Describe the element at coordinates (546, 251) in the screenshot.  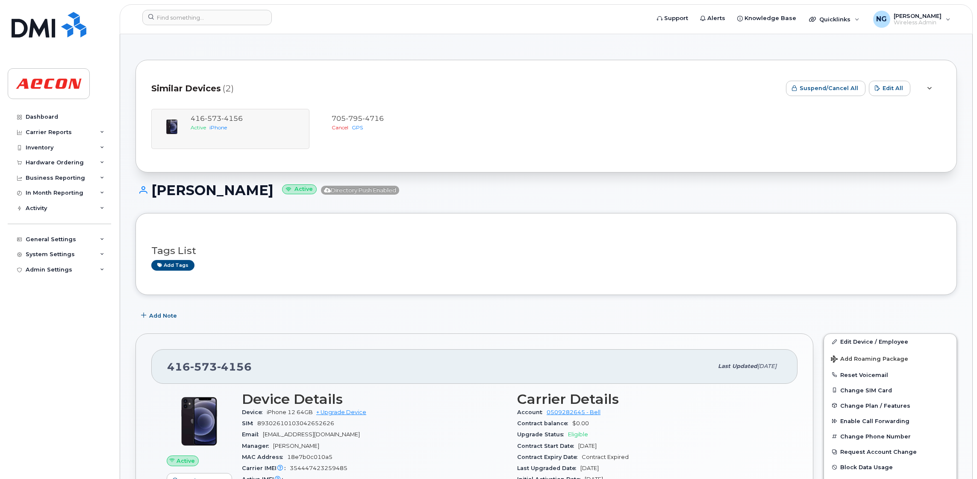
I see `h3: Tags List` at that location.